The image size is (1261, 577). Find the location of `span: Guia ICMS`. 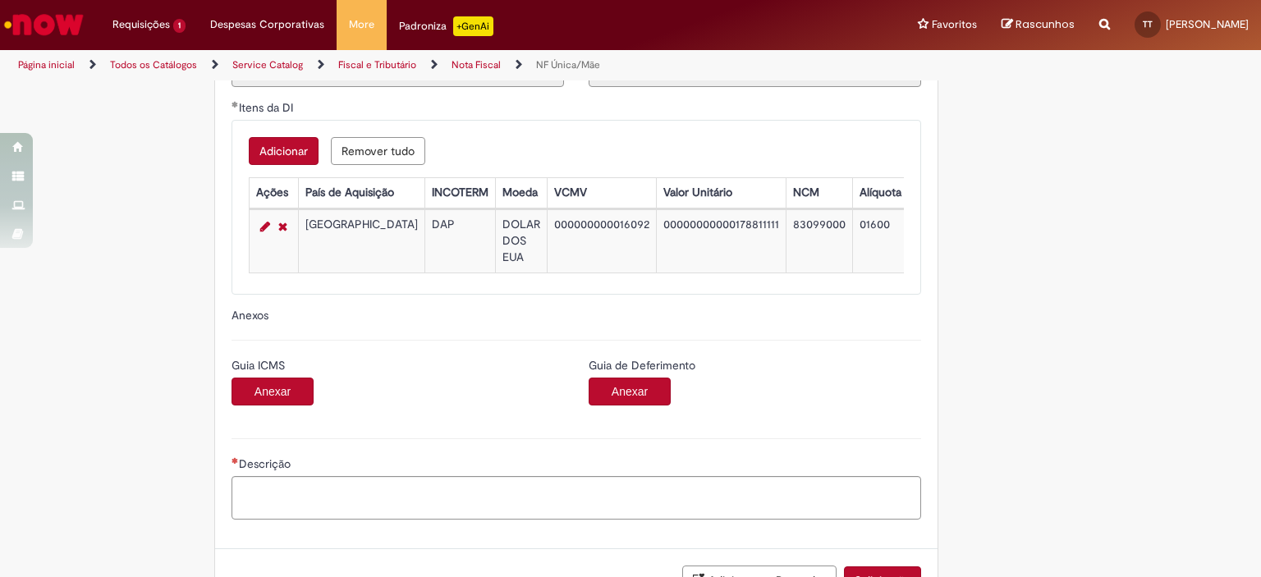

span: Guia ICMS is located at coordinates (259, 365).